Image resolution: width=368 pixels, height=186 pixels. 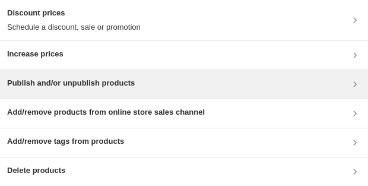 I want to click on h3: Delete products, so click(x=36, y=170).